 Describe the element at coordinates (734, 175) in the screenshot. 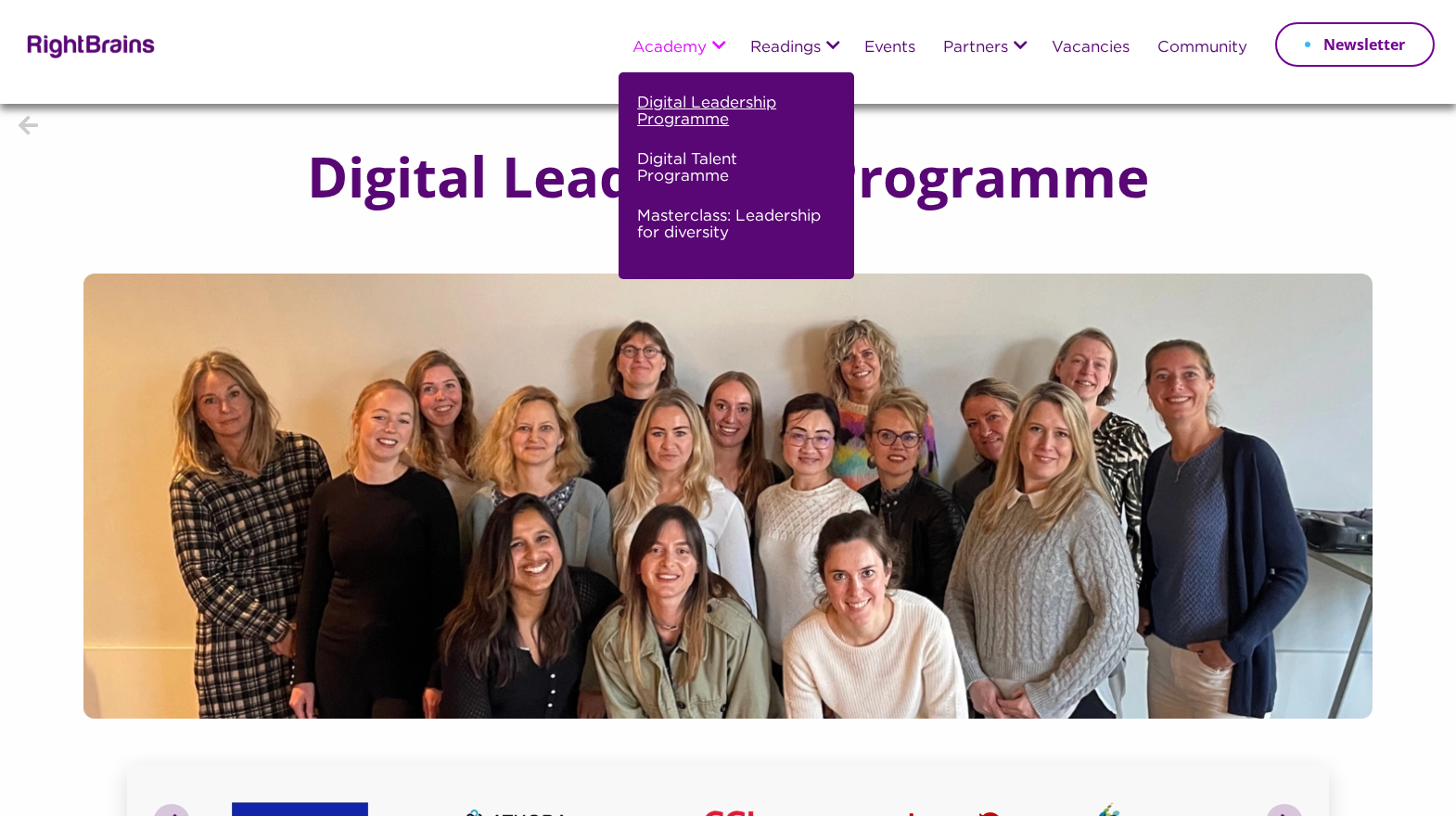

I see `a: Digital Talent Programme` at that location.